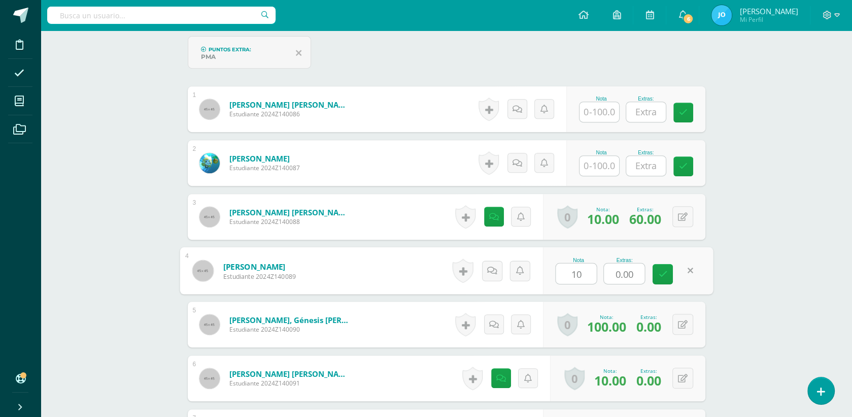  I want to click on span: 6, so click(688, 19).